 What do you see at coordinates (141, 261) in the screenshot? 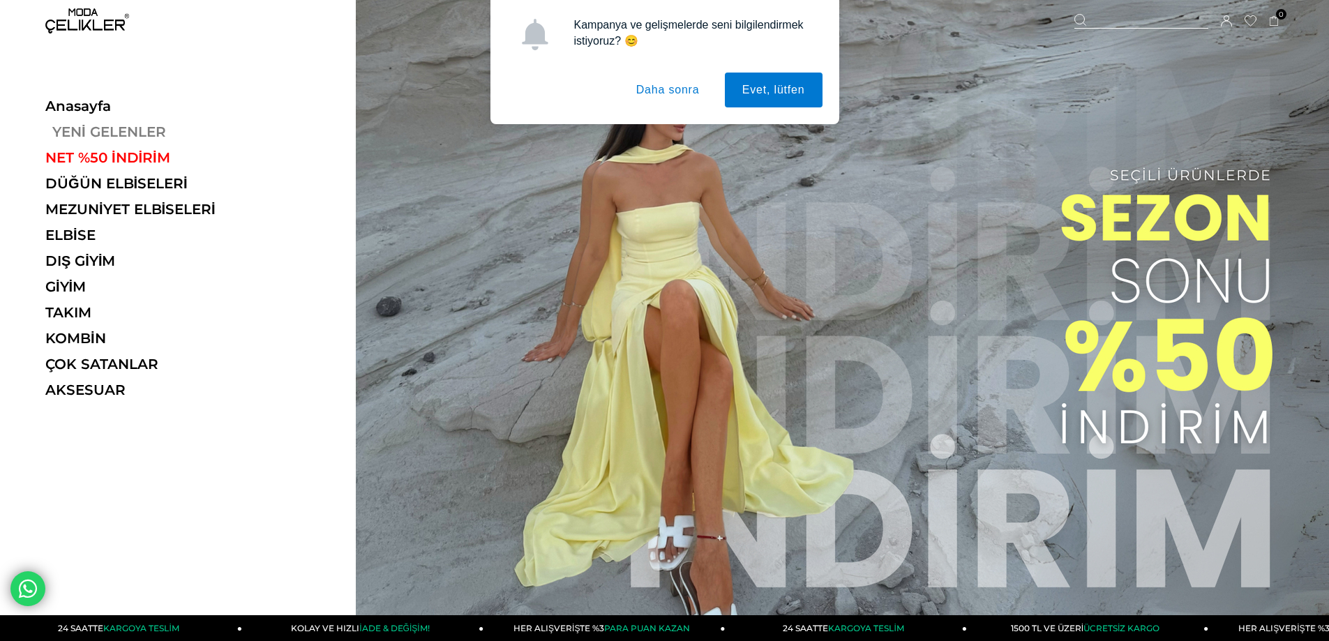
I see `a: DIŞ GİYİM` at bounding box center [141, 261].